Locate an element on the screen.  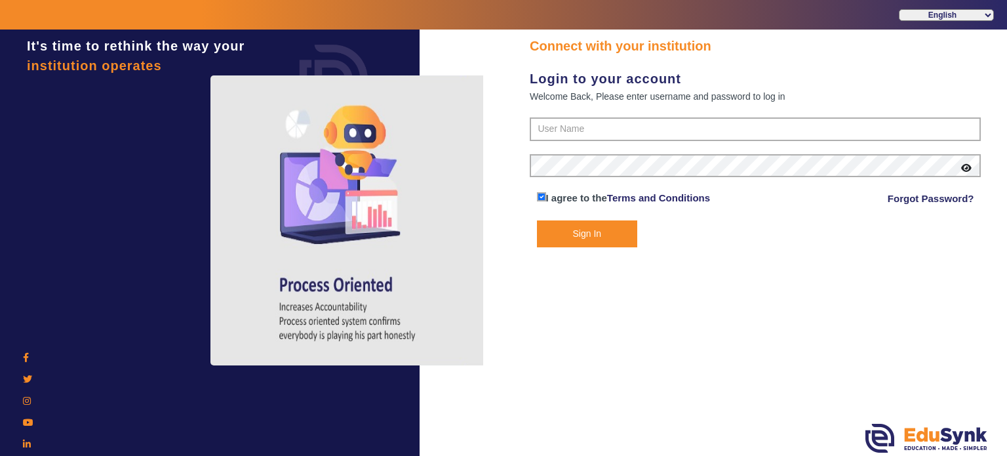
img: edusynk.png is located at coordinates (926, 438).